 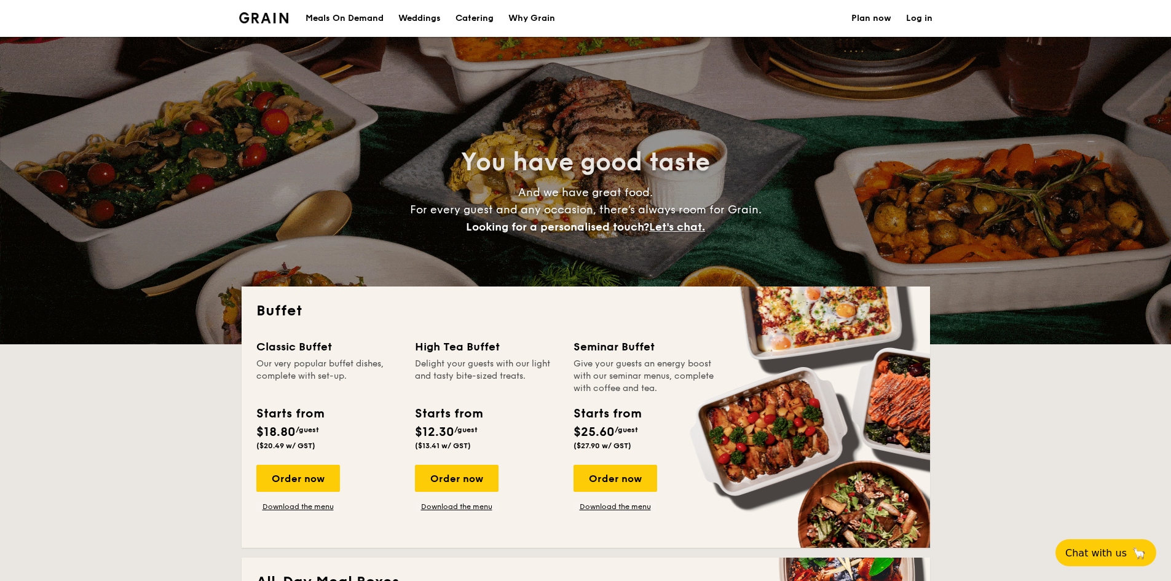 I want to click on a: Logotype, so click(x=264, y=18).